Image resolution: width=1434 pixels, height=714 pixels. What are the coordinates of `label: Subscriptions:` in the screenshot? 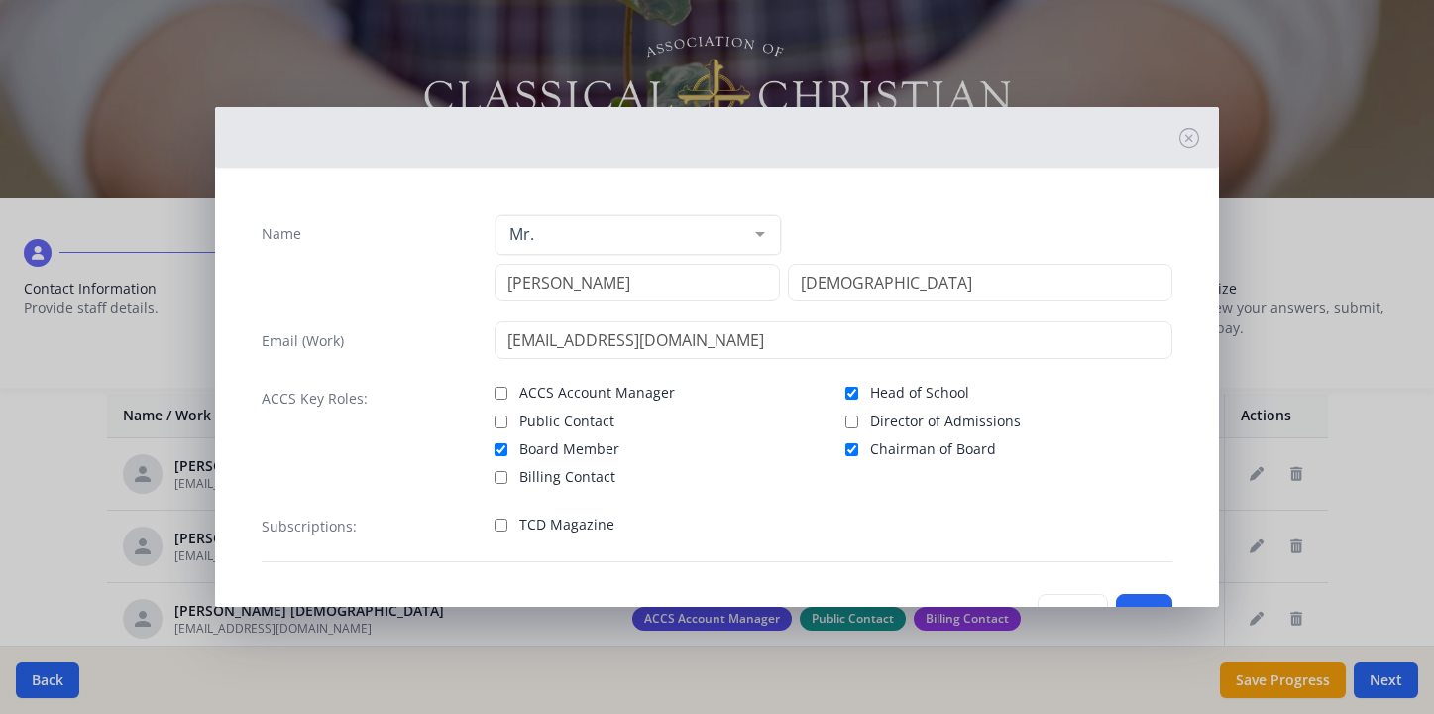 It's located at (309, 526).